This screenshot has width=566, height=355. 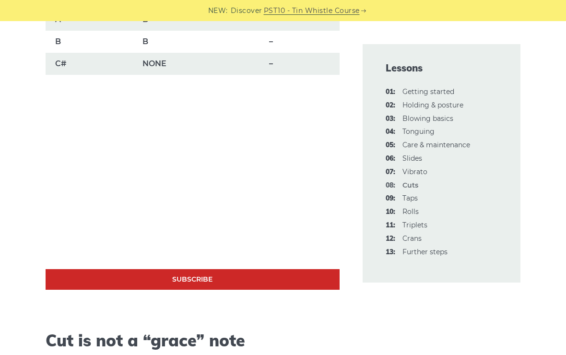 I want to click on span: 05:, so click(x=390, y=145).